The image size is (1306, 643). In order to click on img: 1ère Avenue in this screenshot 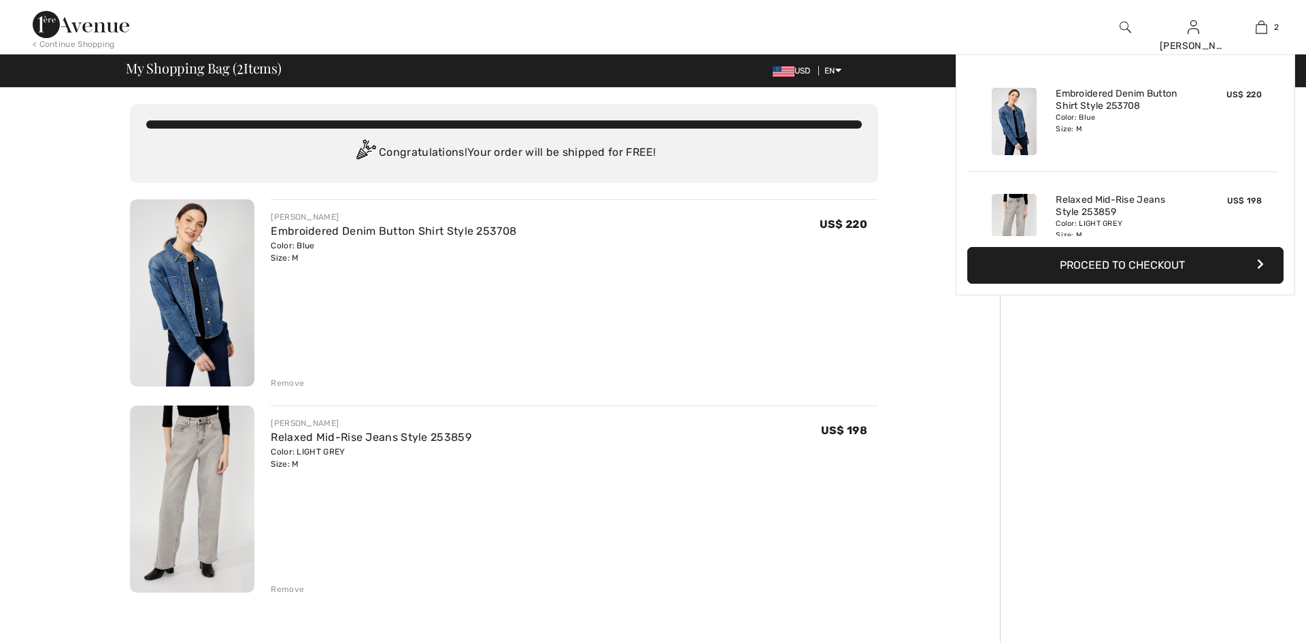, I will do `click(81, 24)`.